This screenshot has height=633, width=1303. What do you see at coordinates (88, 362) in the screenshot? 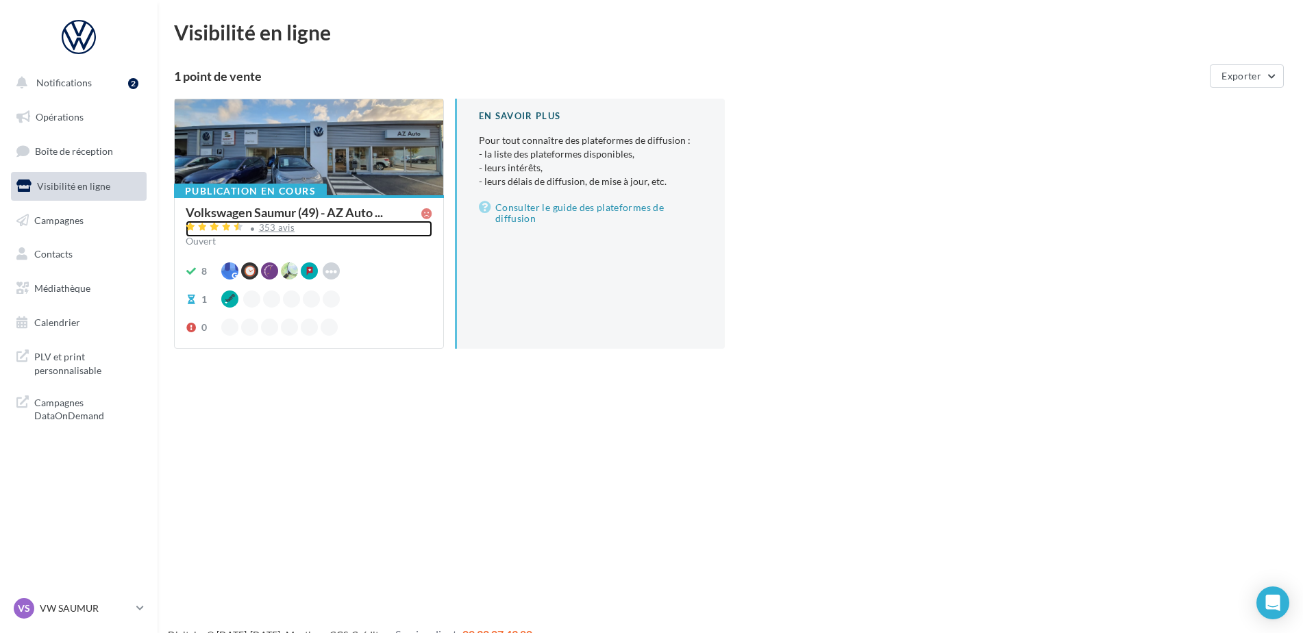
I see `span: PLV et print personnalisable` at bounding box center [88, 362].